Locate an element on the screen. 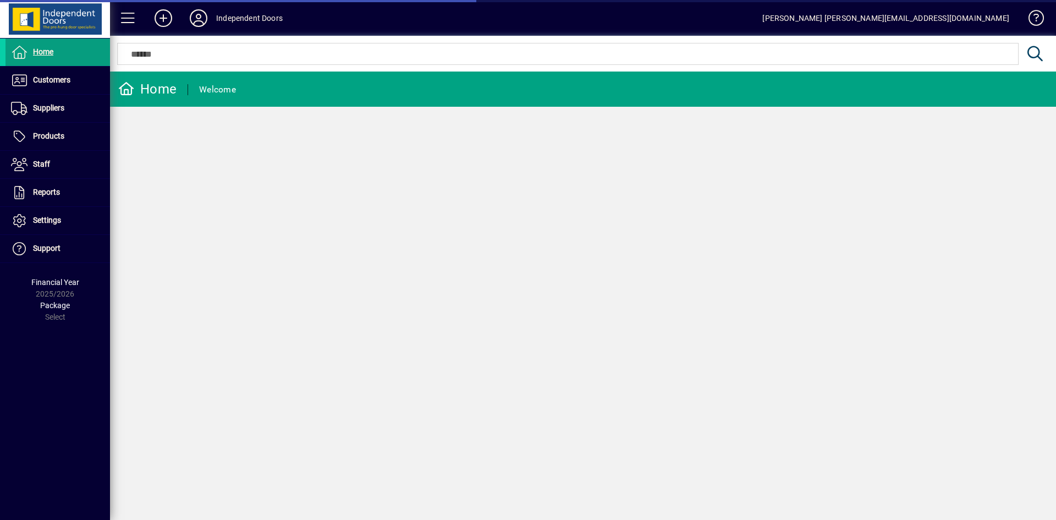 The image size is (1056, 520). span: Home is located at coordinates (43, 52).